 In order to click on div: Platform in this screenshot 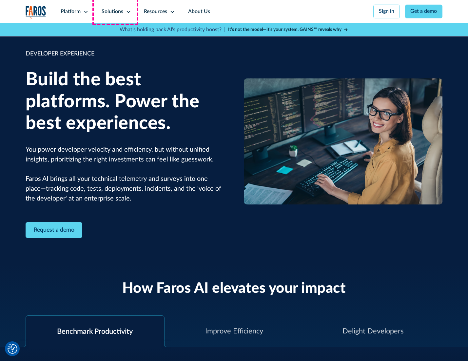, I will do `click(71, 12)`.